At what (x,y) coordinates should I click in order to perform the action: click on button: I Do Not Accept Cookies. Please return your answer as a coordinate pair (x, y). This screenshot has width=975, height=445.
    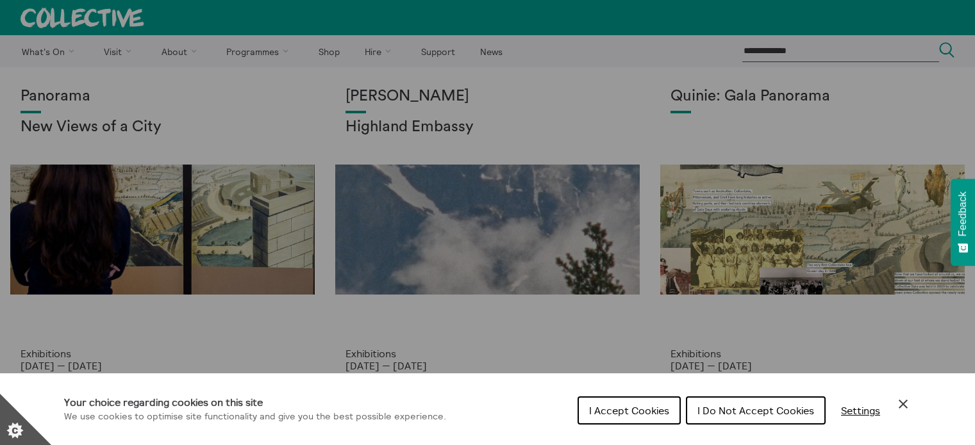
    Looking at the image, I should click on (755, 411).